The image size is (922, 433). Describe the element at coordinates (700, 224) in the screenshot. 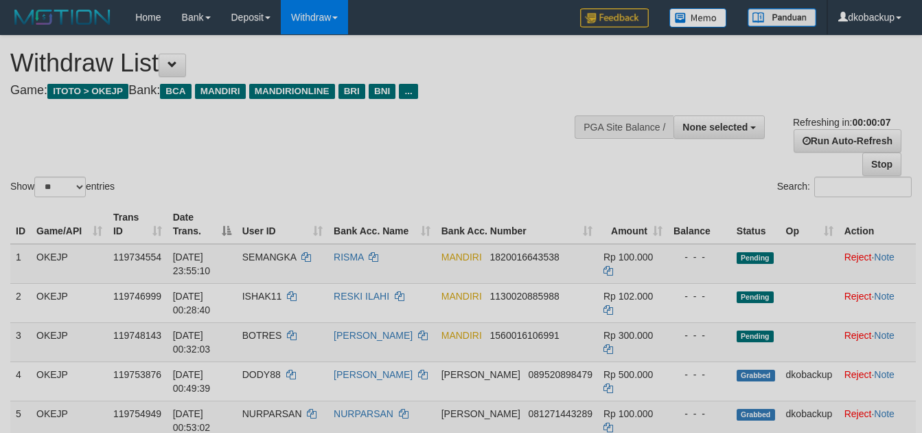

I see `th: Balance` at that location.